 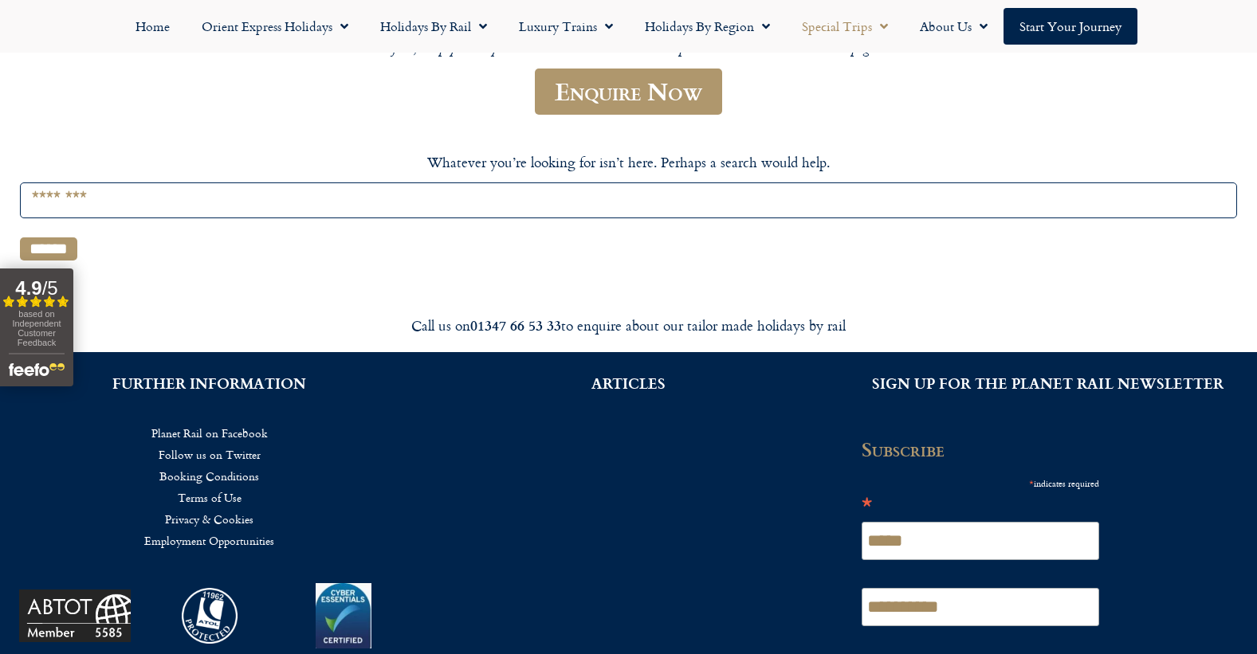 What do you see at coordinates (980, 482) in the screenshot?
I see `div: indicates required` at bounding box center [980, 482].